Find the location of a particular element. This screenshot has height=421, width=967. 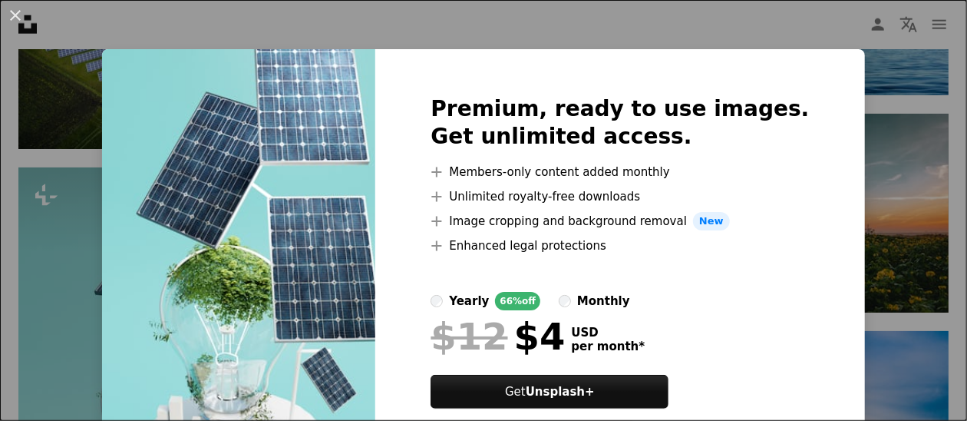

span: per month * is located at coordinates (608, 346).